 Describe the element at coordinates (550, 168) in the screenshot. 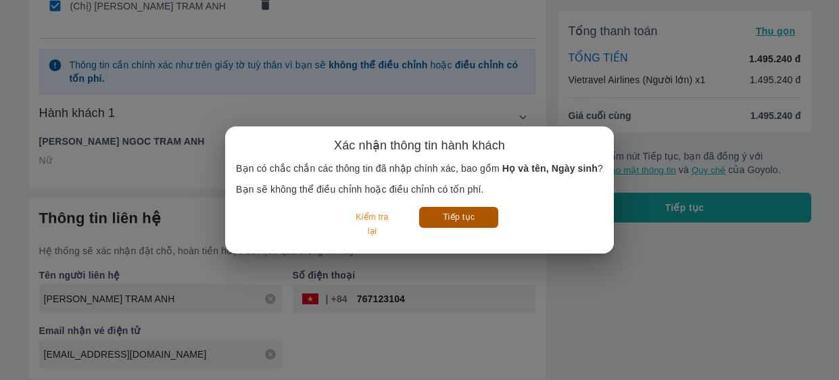

I see `b: Họ và tên, Ngày sinh` at that location.